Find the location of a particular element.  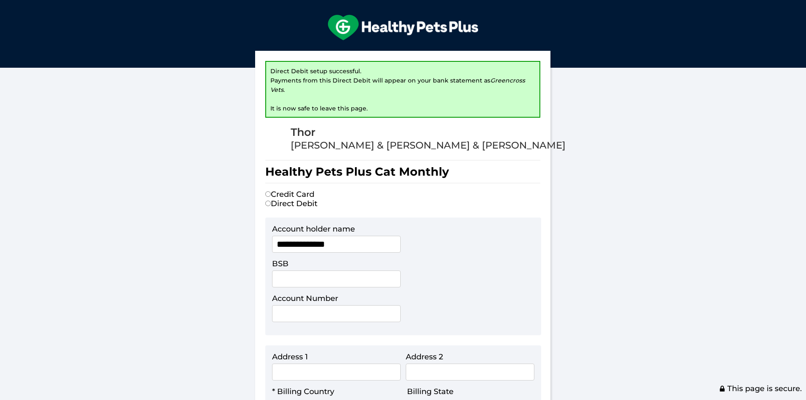

label: BSB is located at coordinates (280, 263).